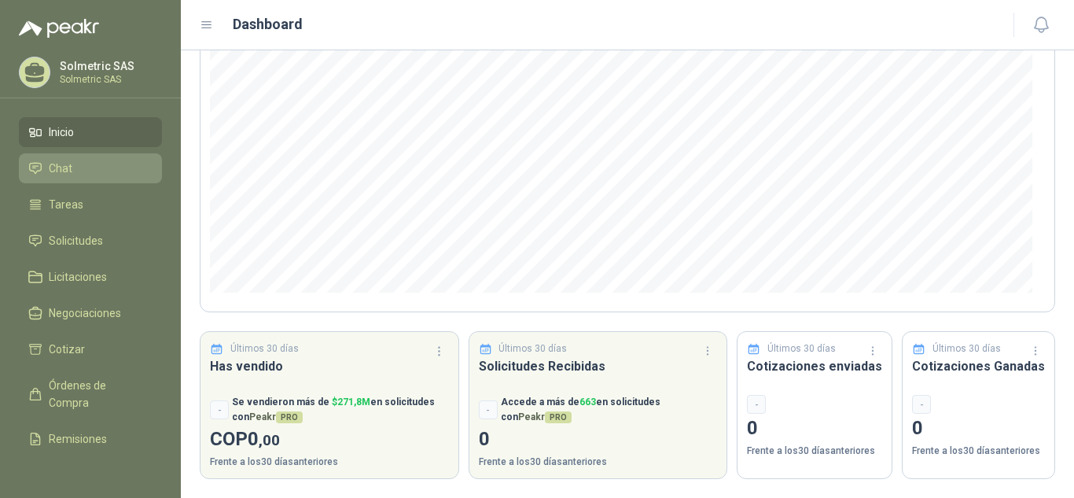  What do you see at coordinates (61, 132) in the screenshot?
I see `span: Inicio` at bounding box center [61, 132].